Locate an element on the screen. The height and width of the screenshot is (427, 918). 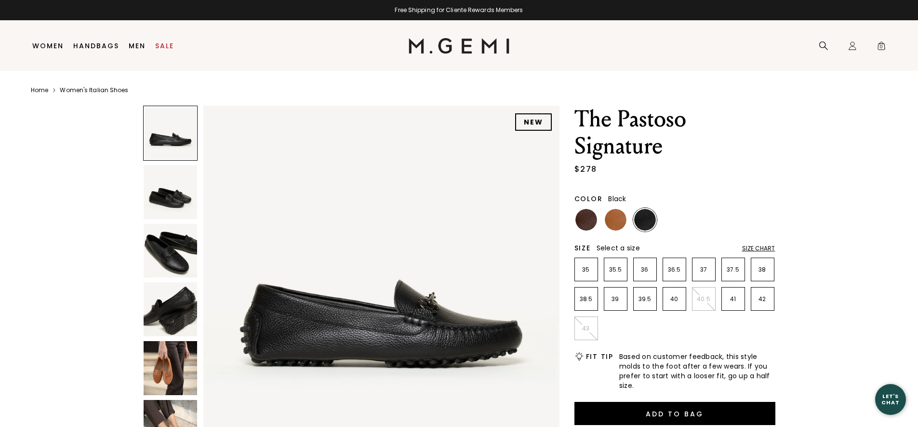
div: NEW is located at coordinates (534, 122).